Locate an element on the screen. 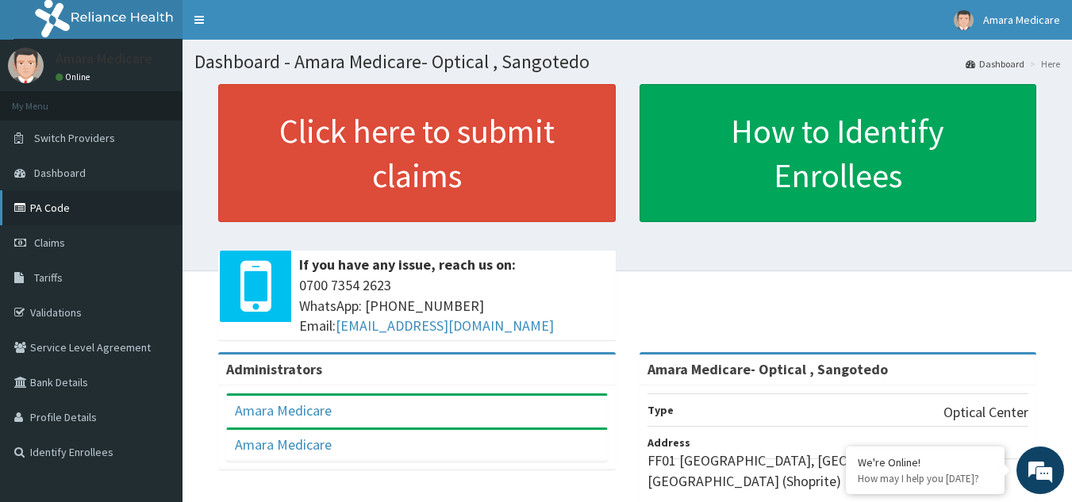 This screenshot has height=502, width=1072. div: Chat with us now is located at coordinates (175, 99).